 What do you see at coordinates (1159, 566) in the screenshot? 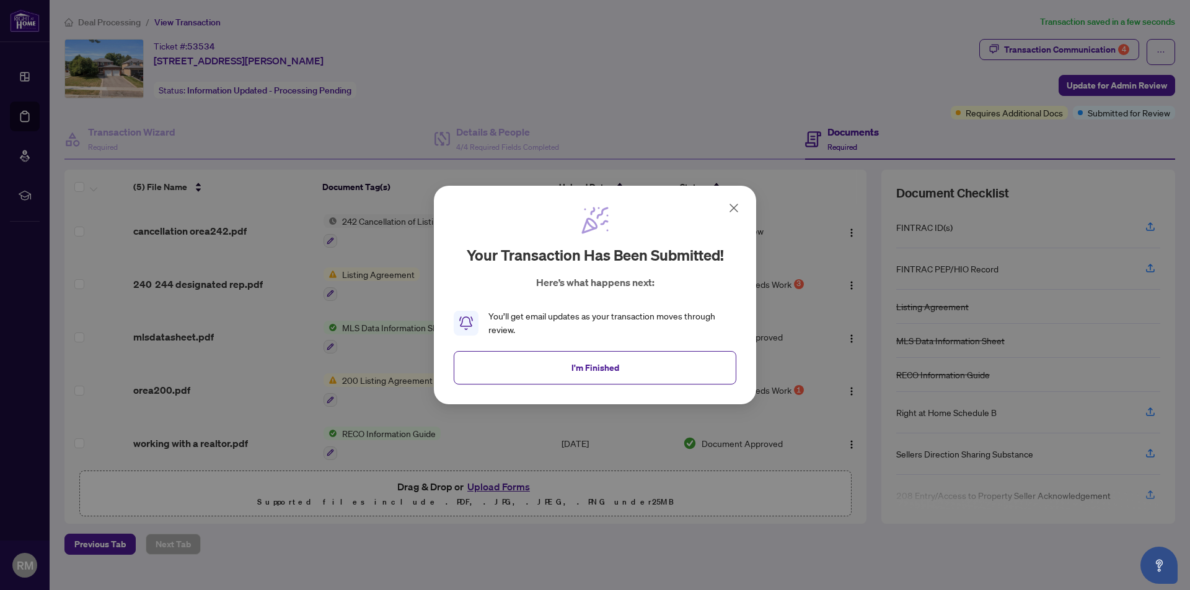
I see `button: Open asap` at bounding box center [1159, 566].